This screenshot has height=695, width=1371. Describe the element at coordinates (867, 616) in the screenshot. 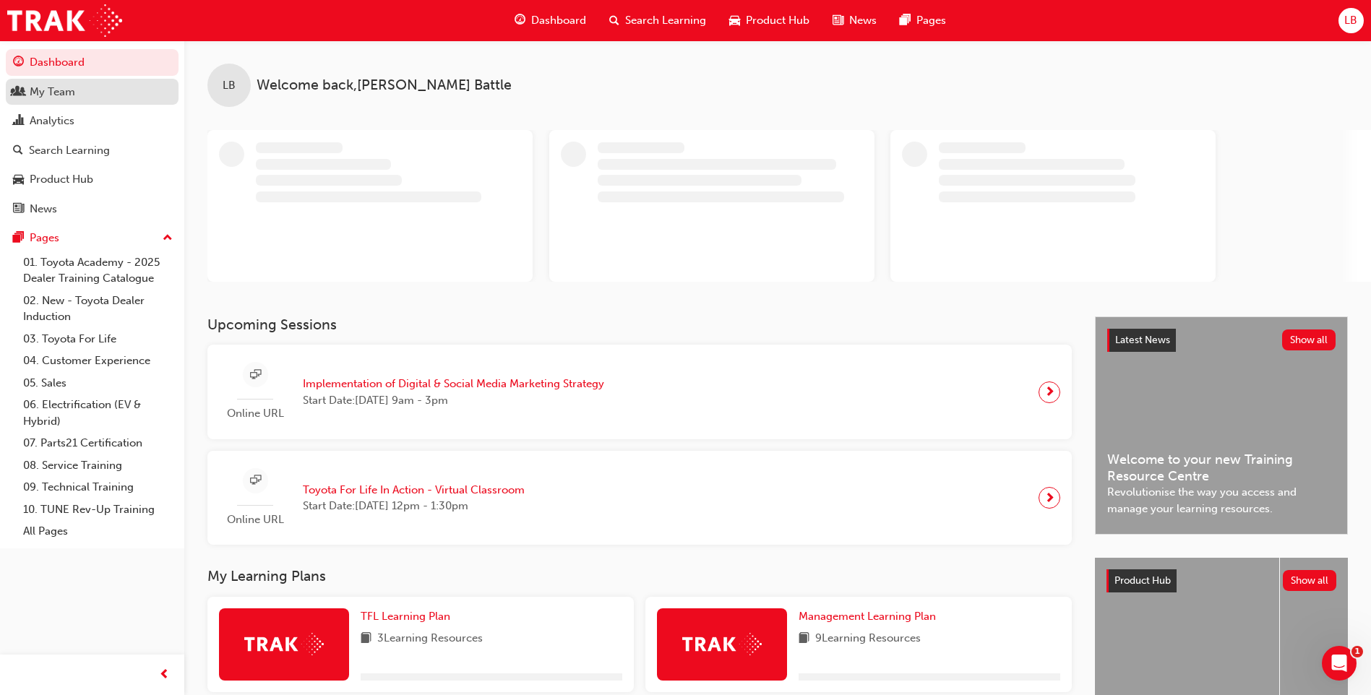

I see `span: Management Learning Plan` at that location.